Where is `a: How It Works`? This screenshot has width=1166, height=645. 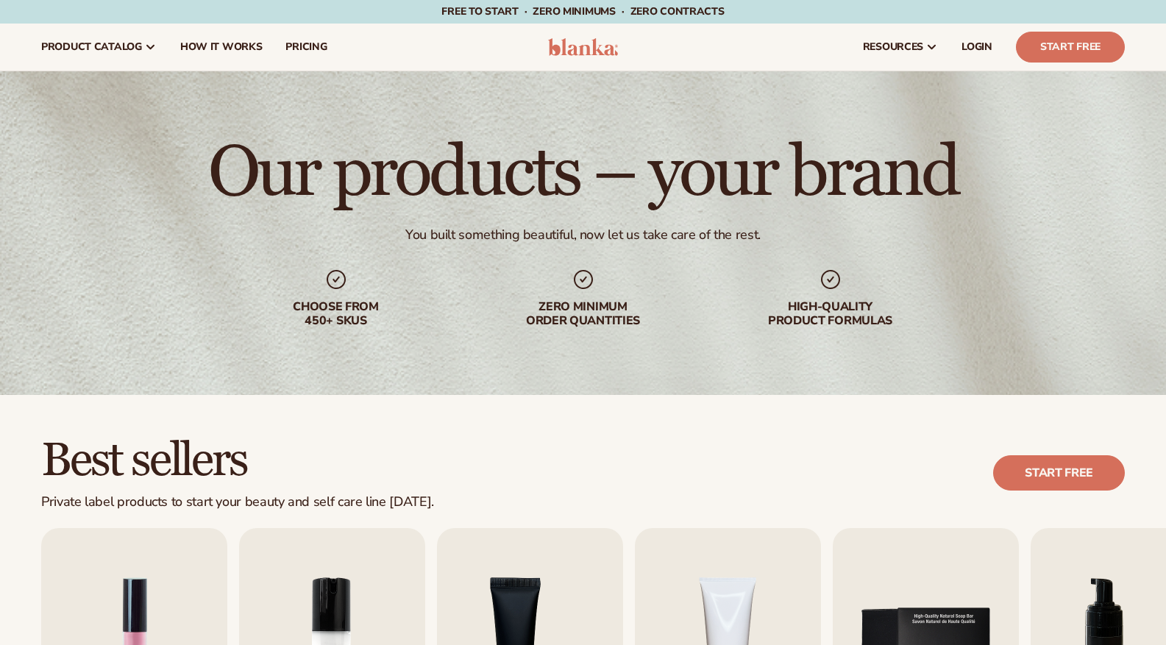
a: How It Works is located at coordinates (221, 47).